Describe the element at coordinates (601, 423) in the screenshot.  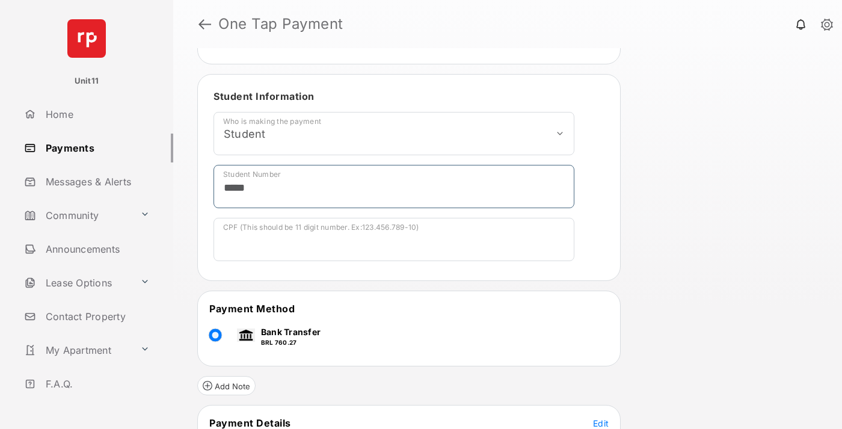
I see `button: Edit` at that location.